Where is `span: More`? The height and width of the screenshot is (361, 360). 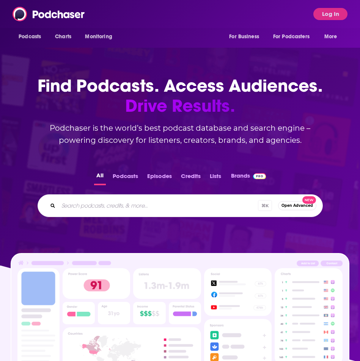
span: More is located at coordinates (330, 37).